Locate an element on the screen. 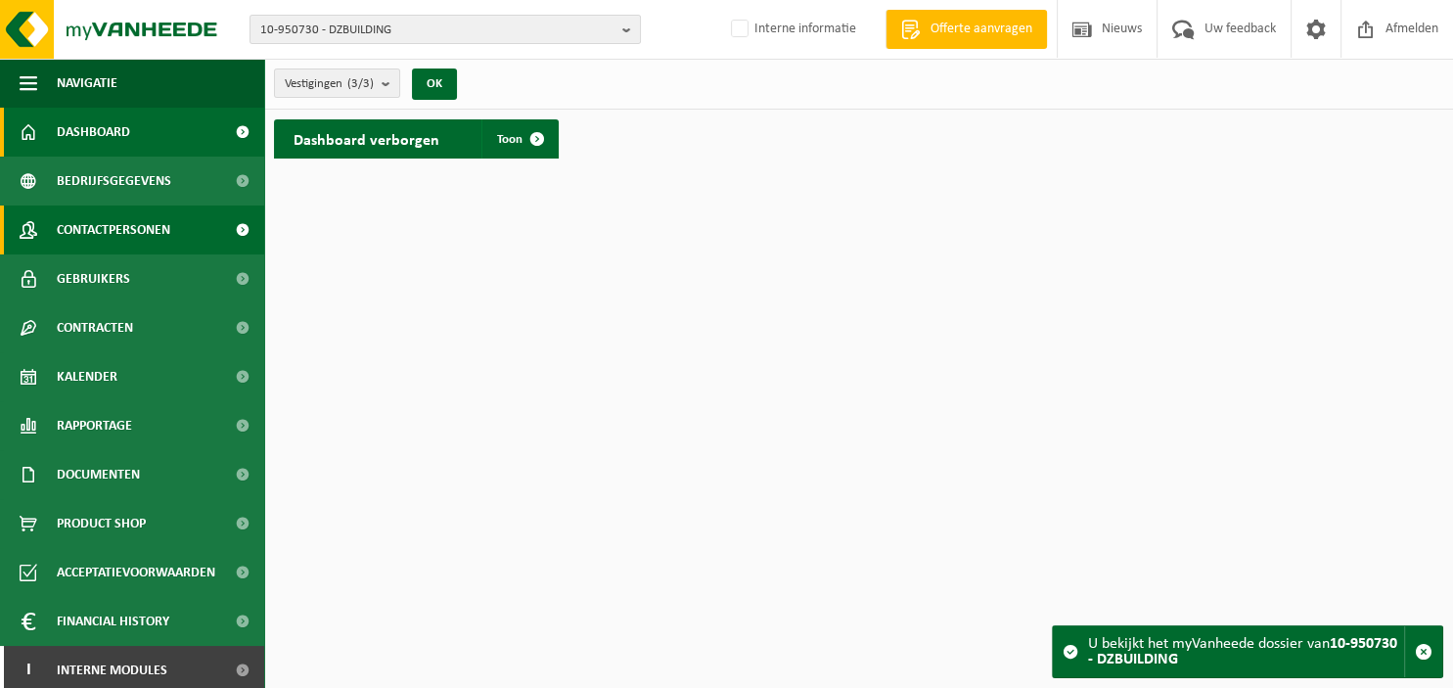  span: Dashboard is located at coordinates (93, 132).